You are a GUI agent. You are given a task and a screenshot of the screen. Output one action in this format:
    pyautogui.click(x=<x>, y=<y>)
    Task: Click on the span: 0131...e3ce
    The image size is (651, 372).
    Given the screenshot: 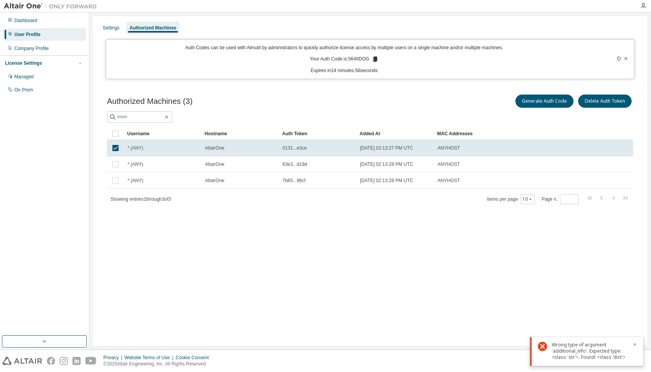 What is the action you would take?
    pyautogui.click(x=294, y=148)
    